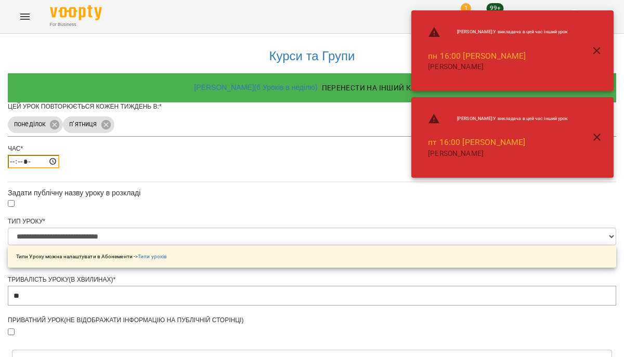 This screenshot has height=357, width=624. What do you see at coordinates (76, 12) in the screenshot?
I see `img: Voopty Logo` at bounding box center [76, 12].